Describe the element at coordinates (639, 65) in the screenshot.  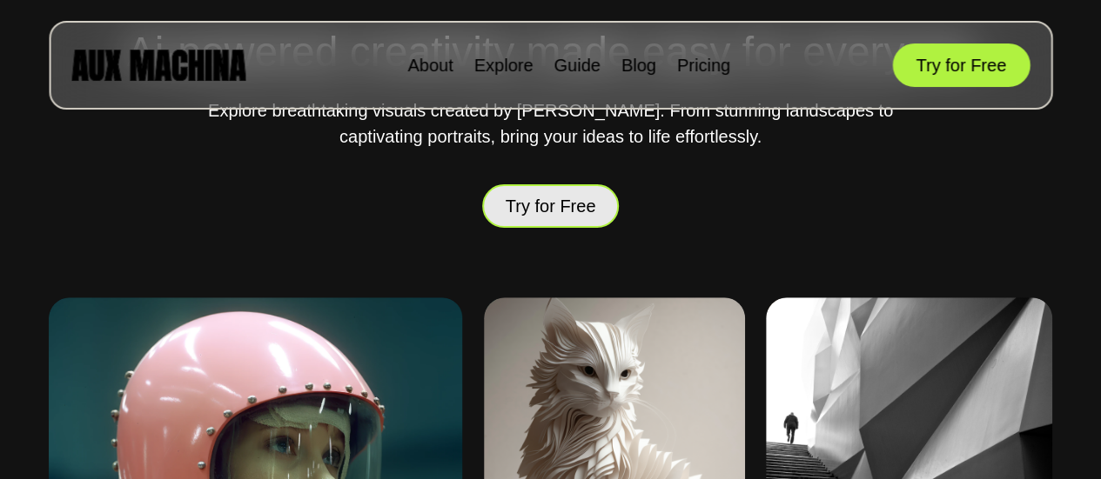
I see `a: Blog` at that location.